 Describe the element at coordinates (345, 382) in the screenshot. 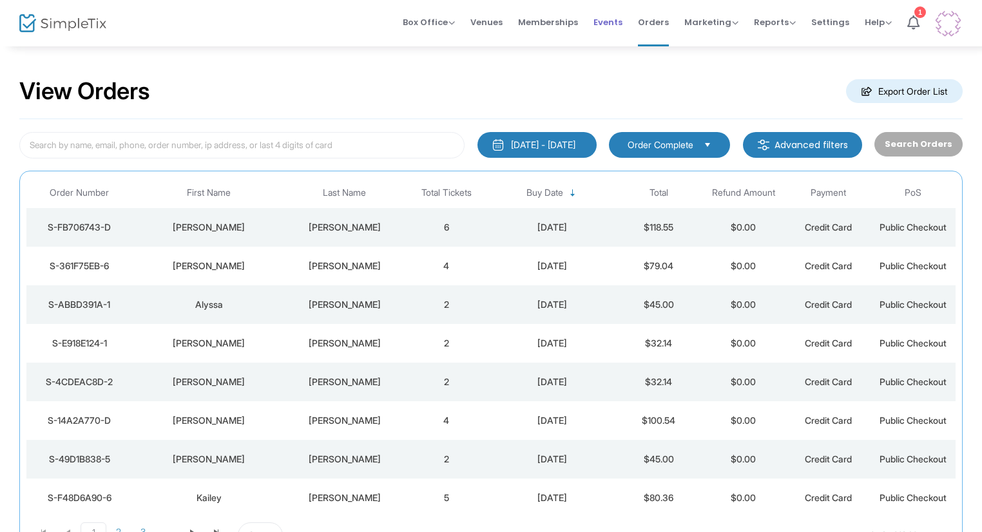

I see `div: Bush` at that location.